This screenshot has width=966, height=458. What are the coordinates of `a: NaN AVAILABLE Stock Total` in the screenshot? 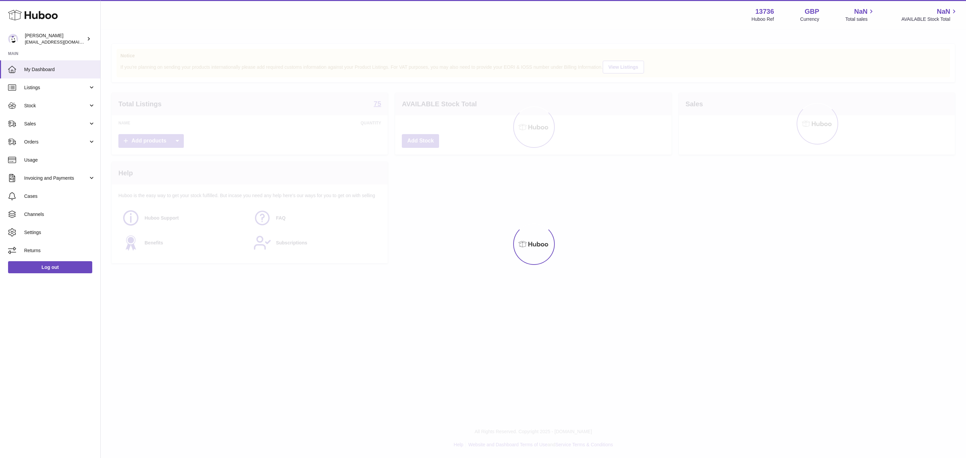 It's located at (929, 15).